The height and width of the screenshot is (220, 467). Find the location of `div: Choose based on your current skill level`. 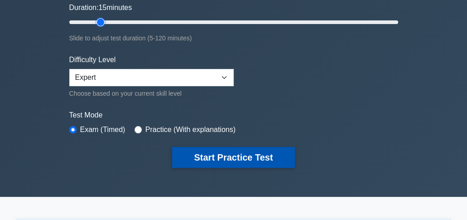

div: Choose based on your current skill level is located at coordinates (151, 93).